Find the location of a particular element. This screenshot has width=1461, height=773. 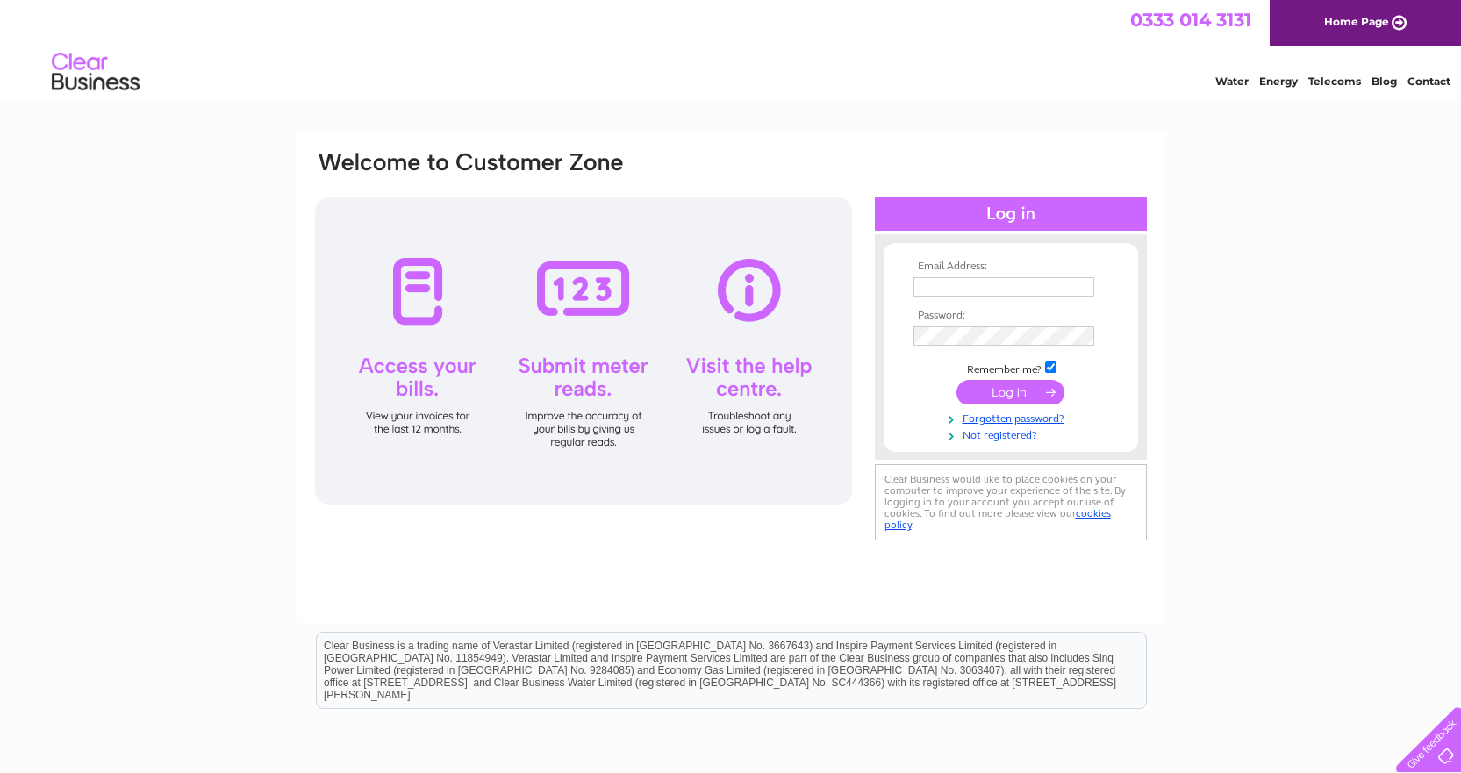

a: Telecoms is located at coordinates (1334, 81).